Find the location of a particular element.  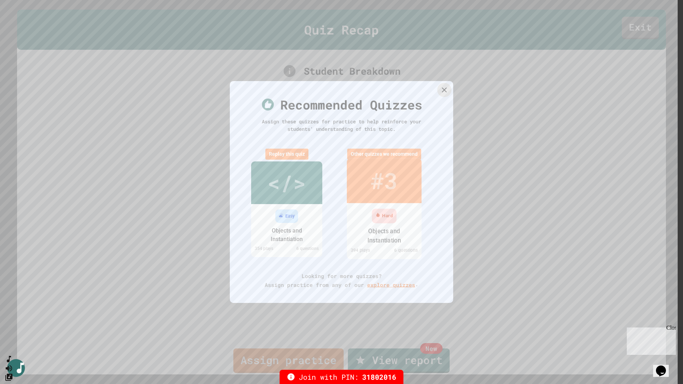

div: Replay this quiz is located at coordinates (287, 154).